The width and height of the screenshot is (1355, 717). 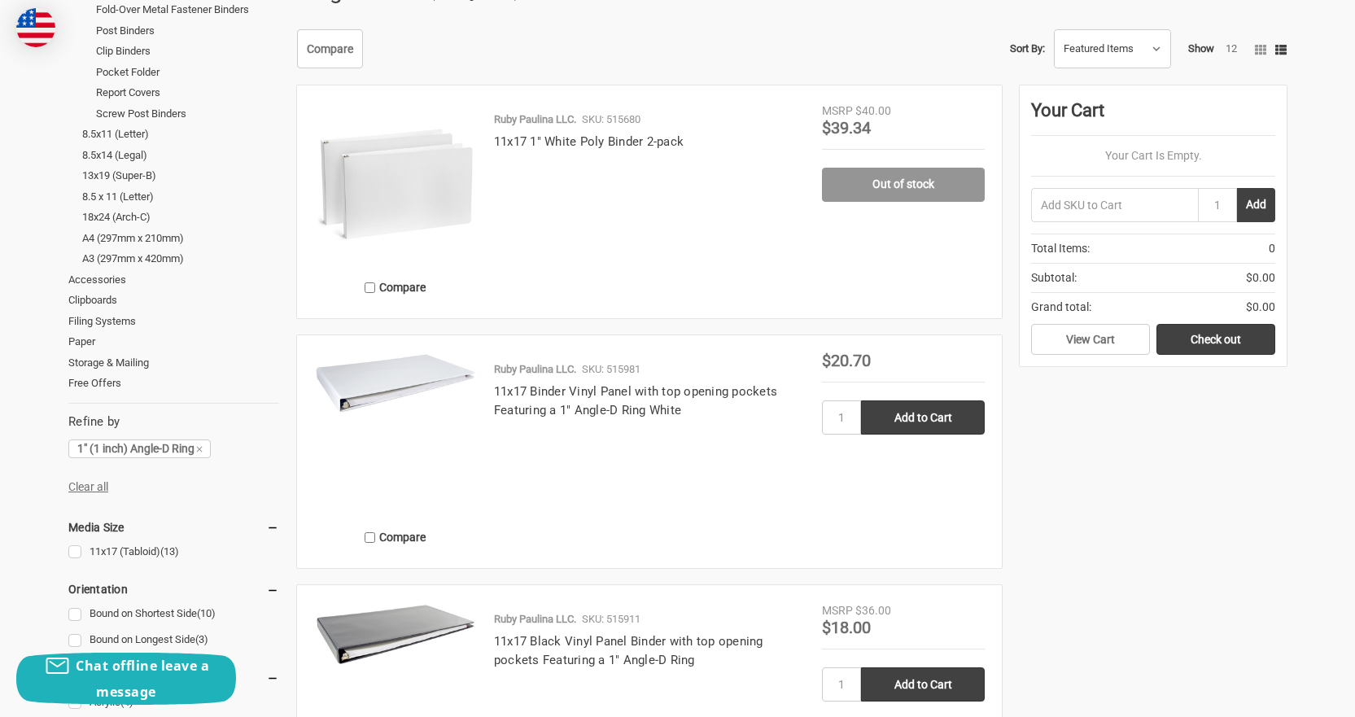 I want to click on span: $36.00, so click(x=873, y=611).